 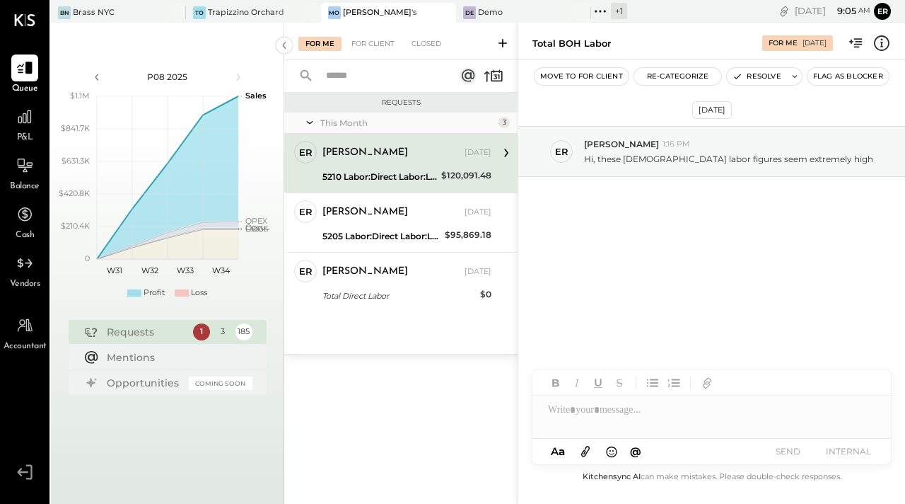 I want to click on div: Demo, so click(x=490, y=13).